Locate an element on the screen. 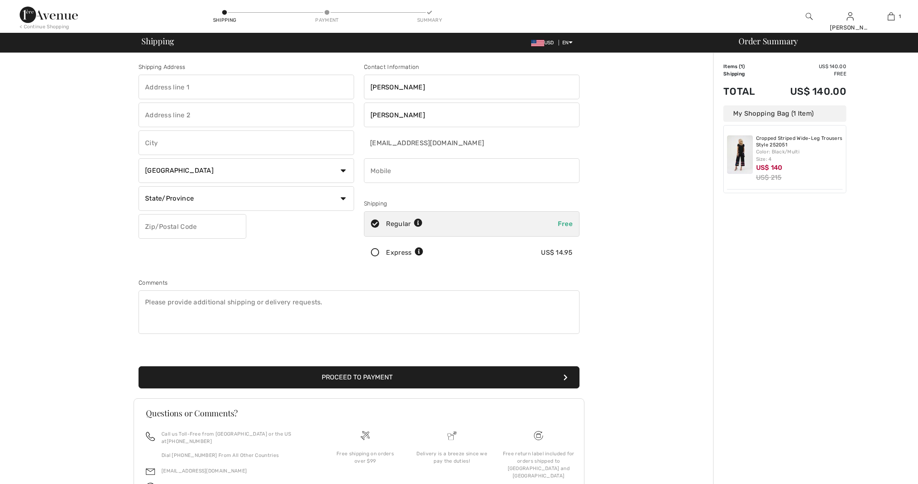  img: 1ère Avenue is located at coordinates (49, 15).